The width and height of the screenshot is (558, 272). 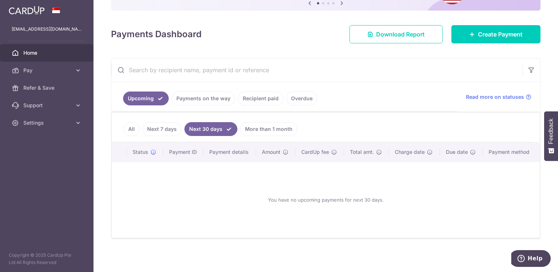 I want to click on a: Upcoming, so click(x=146, y=99).